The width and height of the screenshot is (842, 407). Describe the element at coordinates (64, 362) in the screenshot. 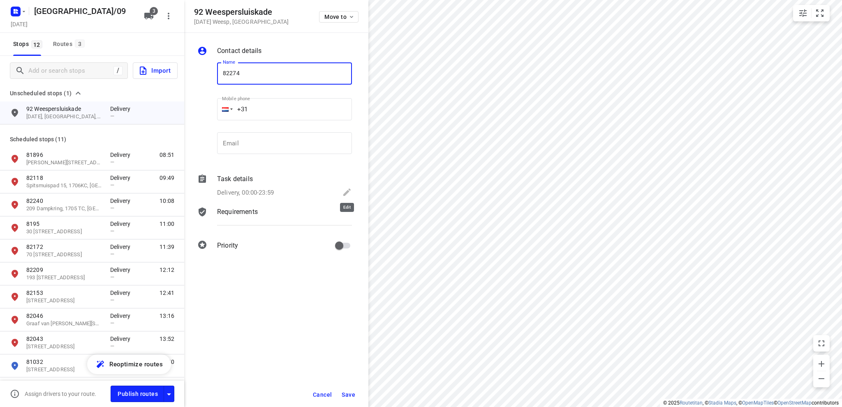

I see `p: 81032` at that location.